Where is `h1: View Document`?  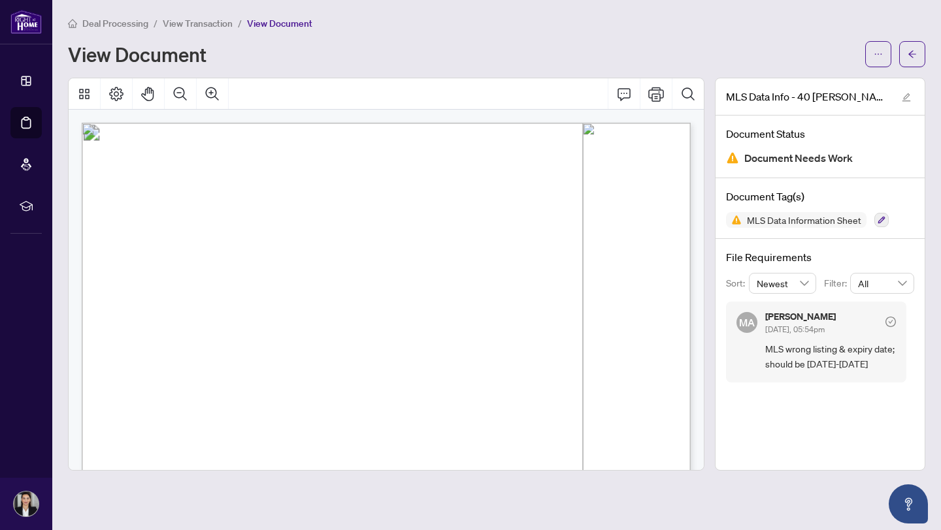 h1: View Document is located at coordinates (137, 54).